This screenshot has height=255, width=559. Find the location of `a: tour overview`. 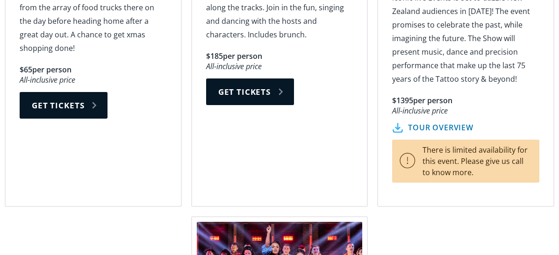

a: tour overview is located at coordinates (432, 128).